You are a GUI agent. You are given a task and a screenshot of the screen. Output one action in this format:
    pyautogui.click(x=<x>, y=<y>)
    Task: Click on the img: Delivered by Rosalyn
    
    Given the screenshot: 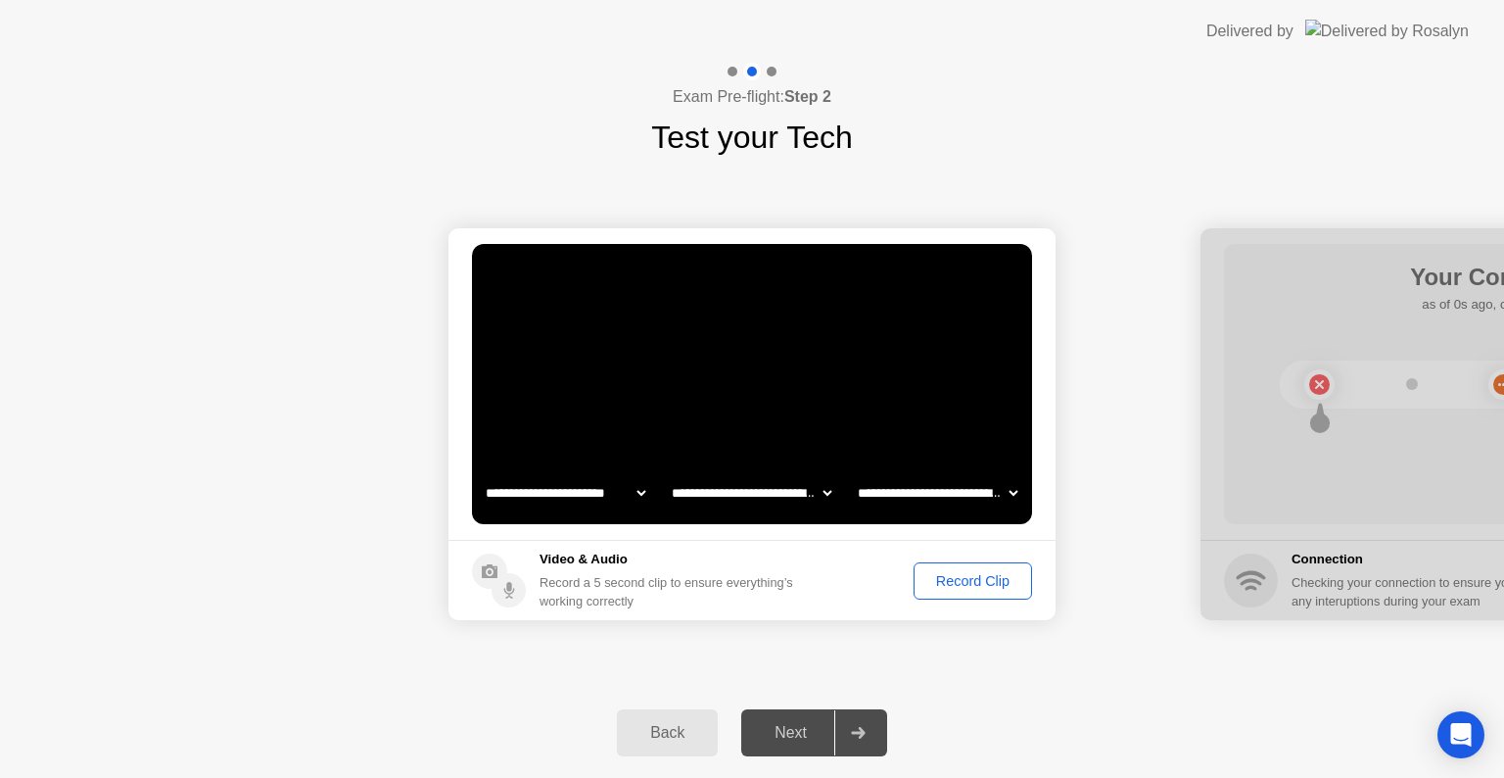 What is the action you would take?
    pyautogui.click(x=1387, y=30)
    